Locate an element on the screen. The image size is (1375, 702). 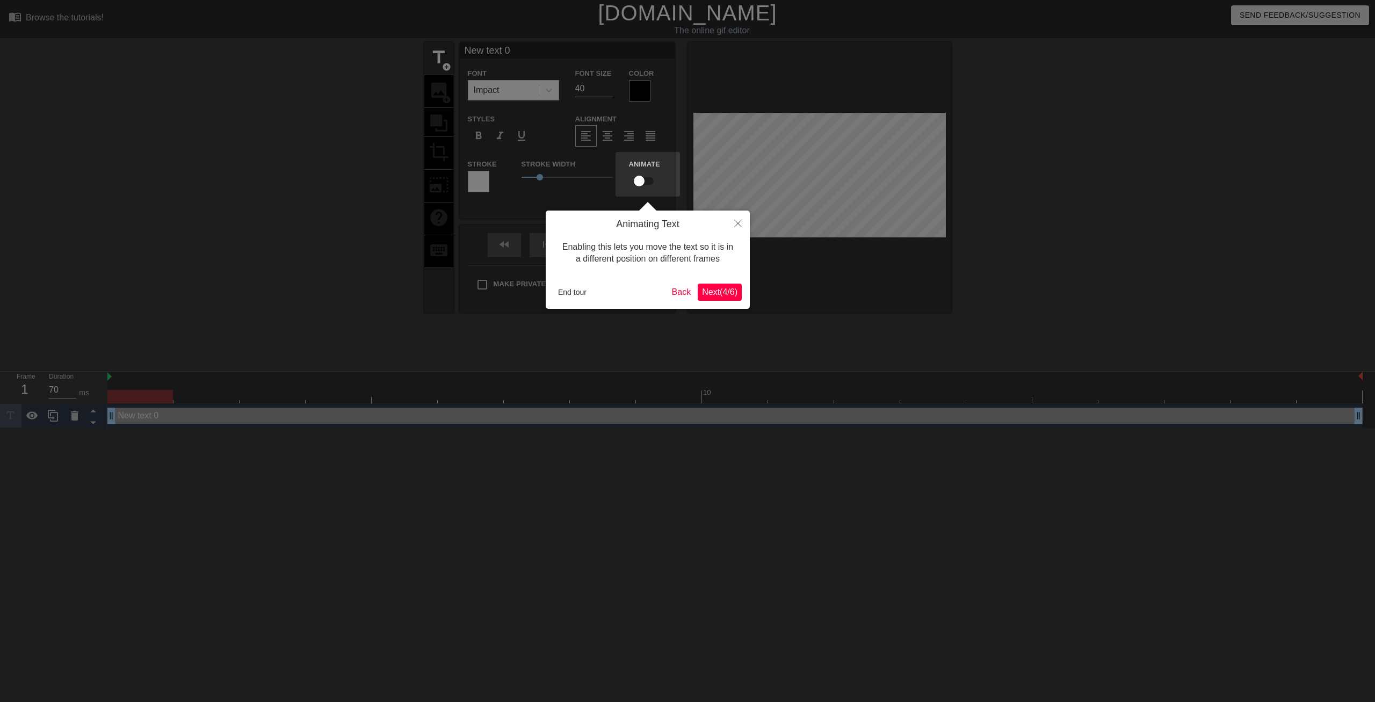
button: Back is located at coordinates (682, 292).